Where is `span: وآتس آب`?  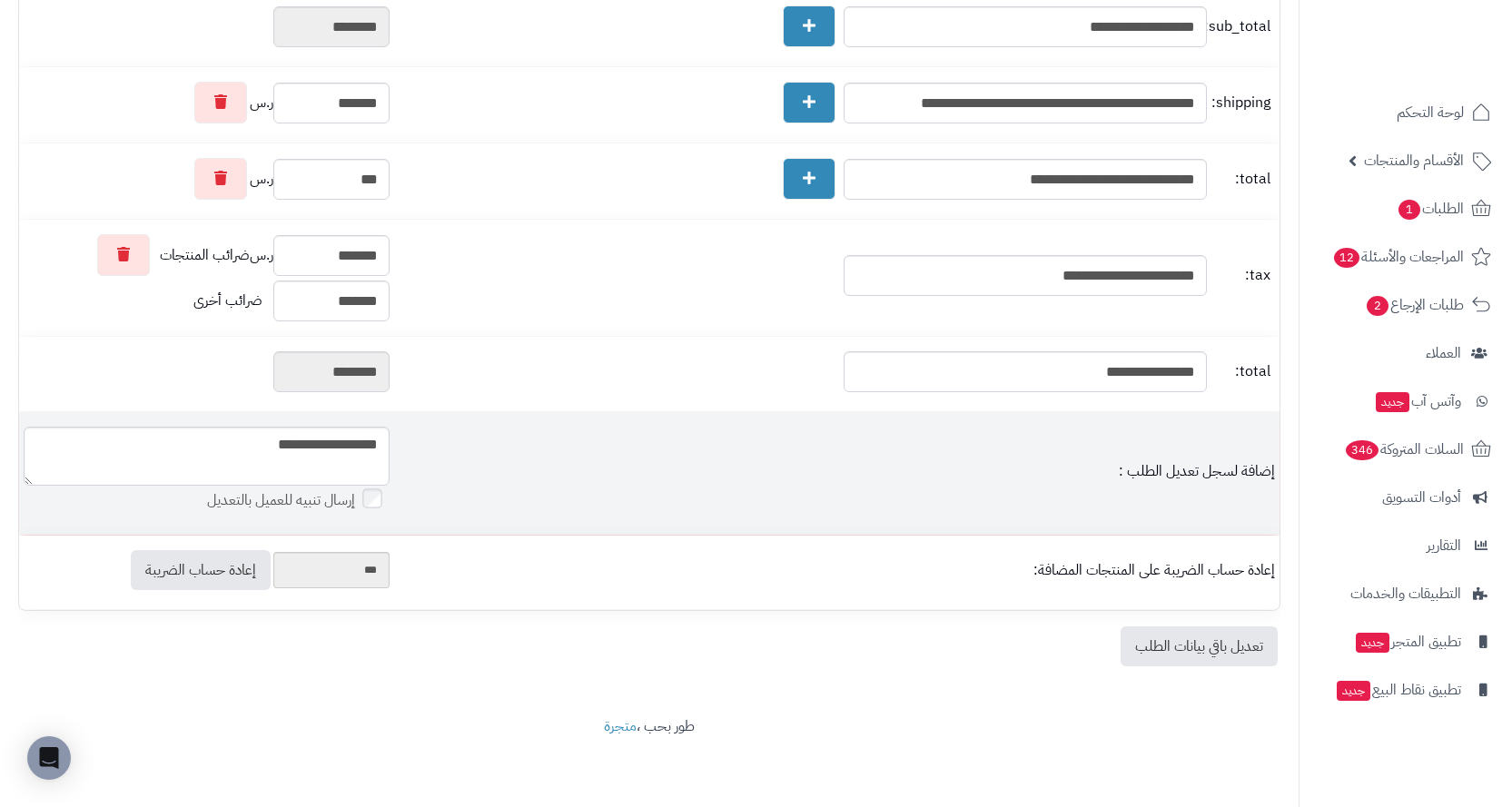
span: وآتس آب is located at coordinates (1417, 402).